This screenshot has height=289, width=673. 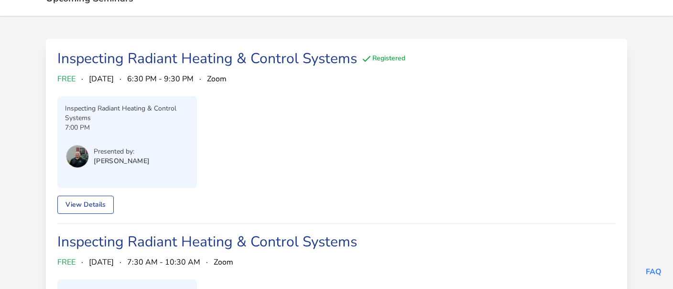 What do you see at coordinates (122, 152) in the screenshot?
I see `p: Presented by:` at bounding box center [122, 152].